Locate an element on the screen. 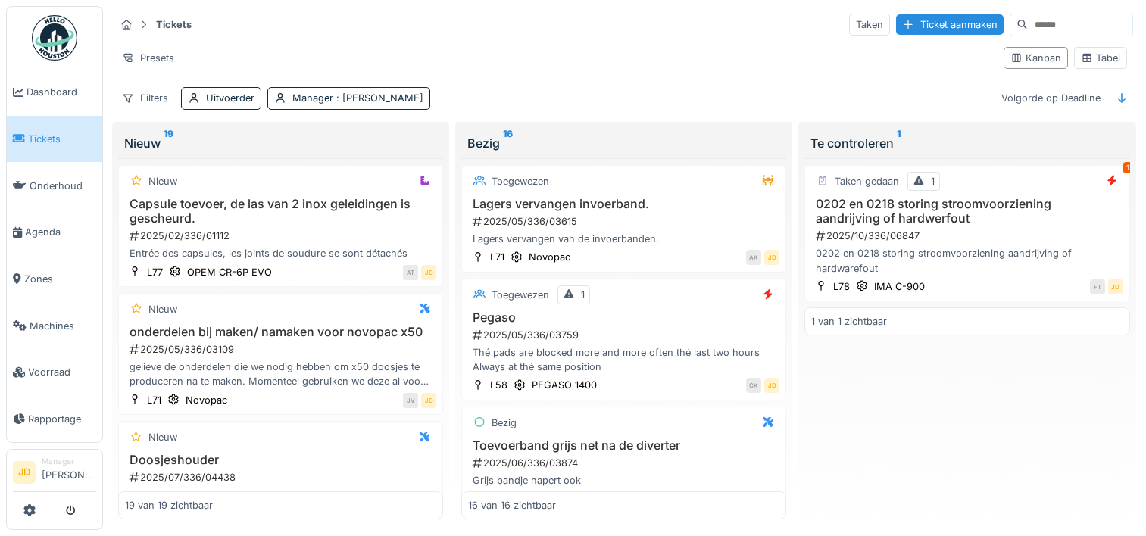 The image size is (1146, 536). div: AT is located at coordinates (411, 273).